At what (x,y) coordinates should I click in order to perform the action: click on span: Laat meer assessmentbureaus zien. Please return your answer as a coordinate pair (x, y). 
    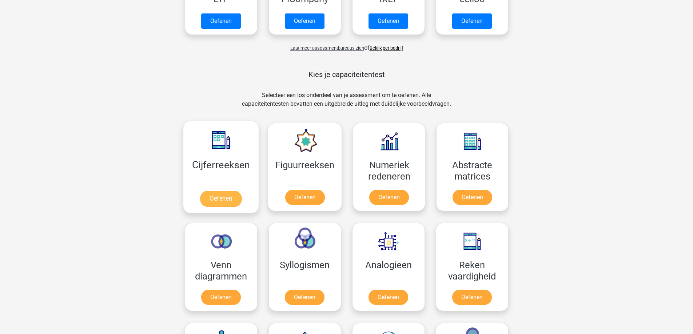
    Looking at the image, I should click on (327, 48).